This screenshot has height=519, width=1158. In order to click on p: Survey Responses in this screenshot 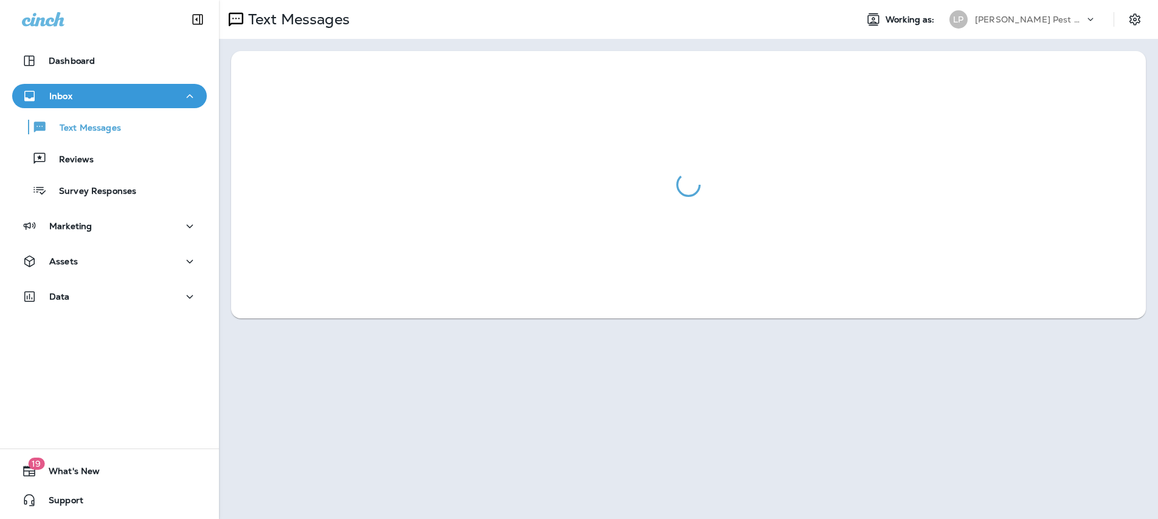, I will do `click(91, 192)`.